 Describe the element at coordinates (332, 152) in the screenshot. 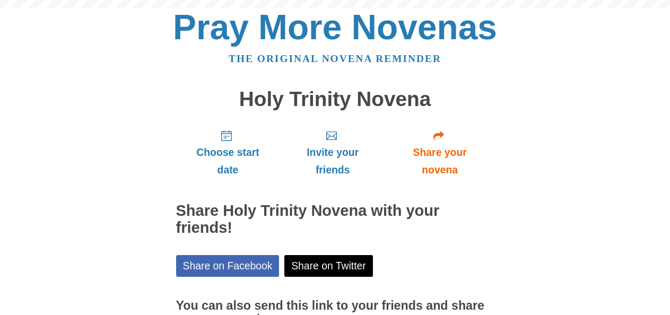

I see `a: Invite your friends` at that location.